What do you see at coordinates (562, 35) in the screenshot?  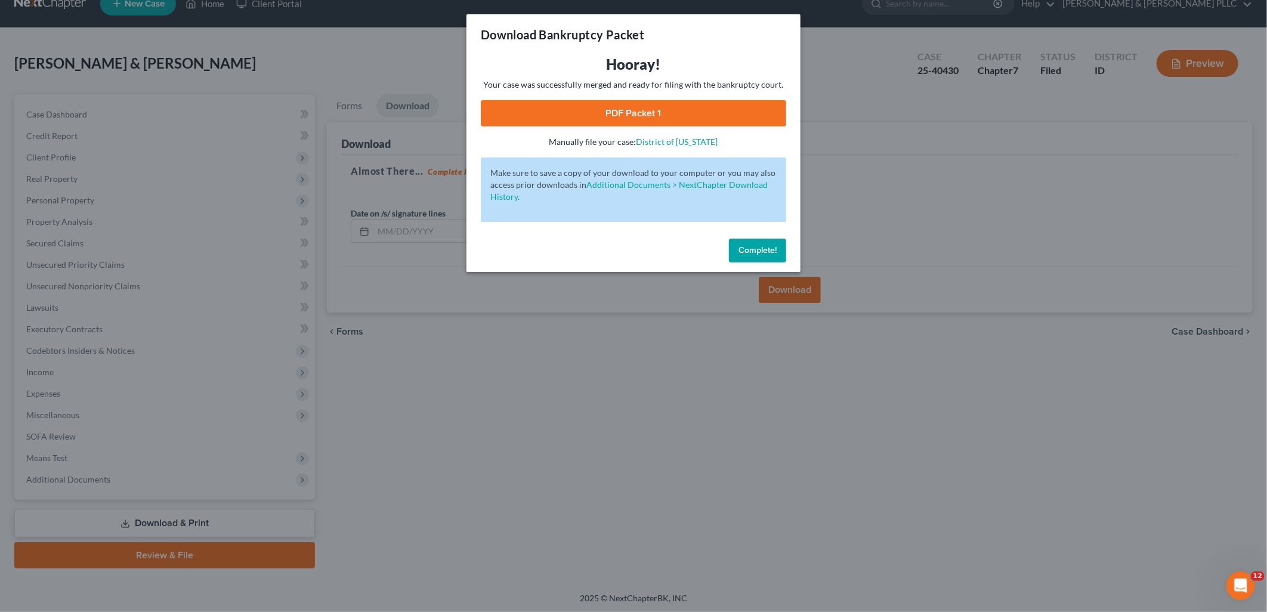 I see `h3: Download Bankruptcy Packet` at bounding box center [562, 35].